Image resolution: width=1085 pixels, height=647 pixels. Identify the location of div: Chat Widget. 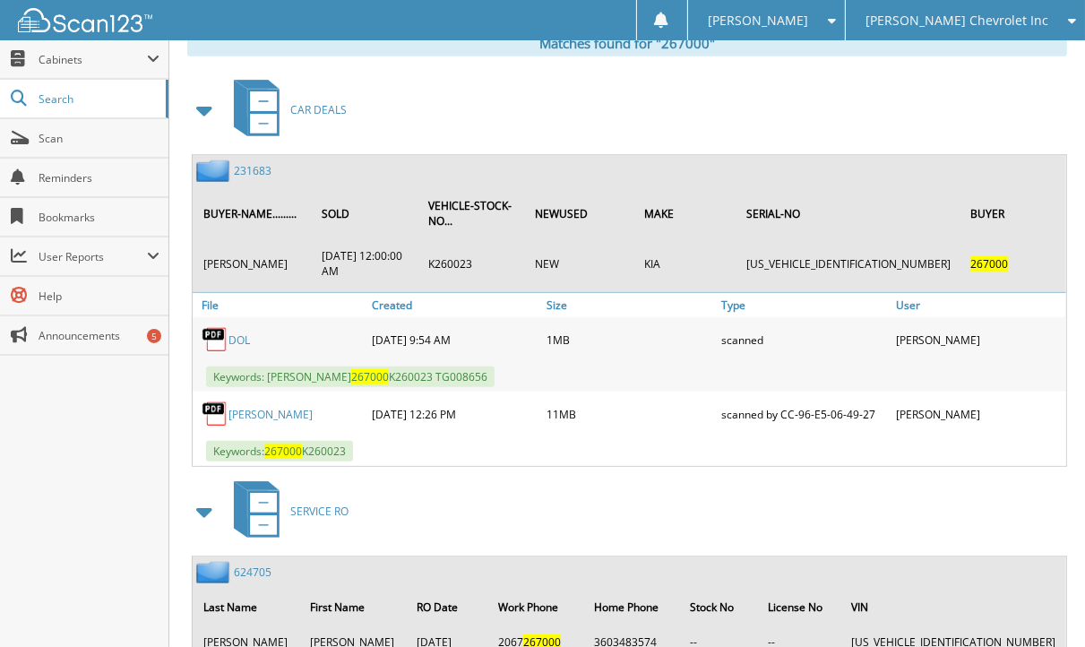
(1041, 604).